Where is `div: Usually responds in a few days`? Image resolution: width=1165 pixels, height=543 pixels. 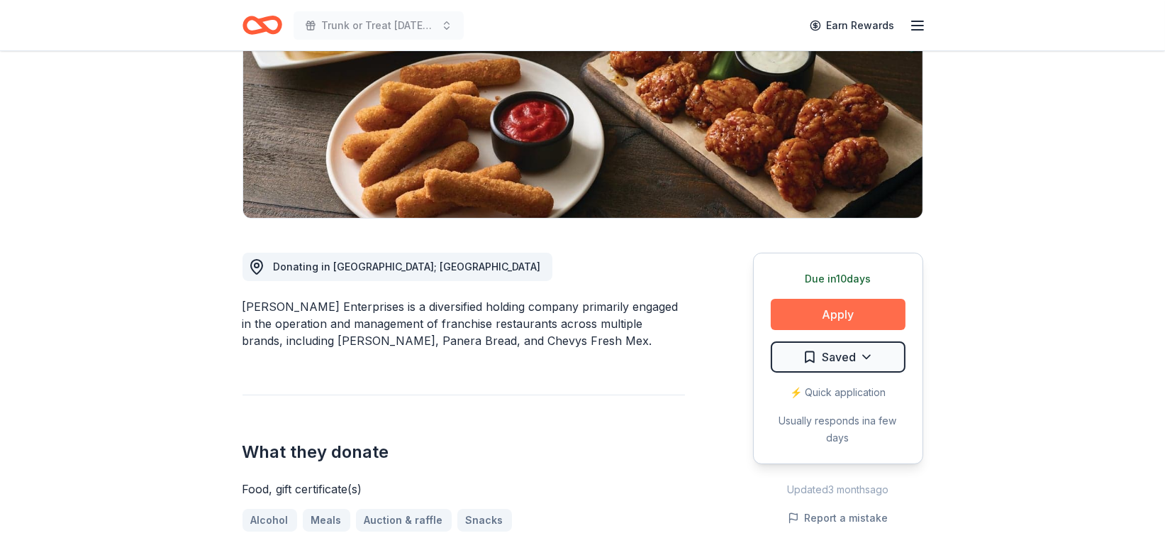
div: Usually responds in a few days is located at coordinates (838, 429).